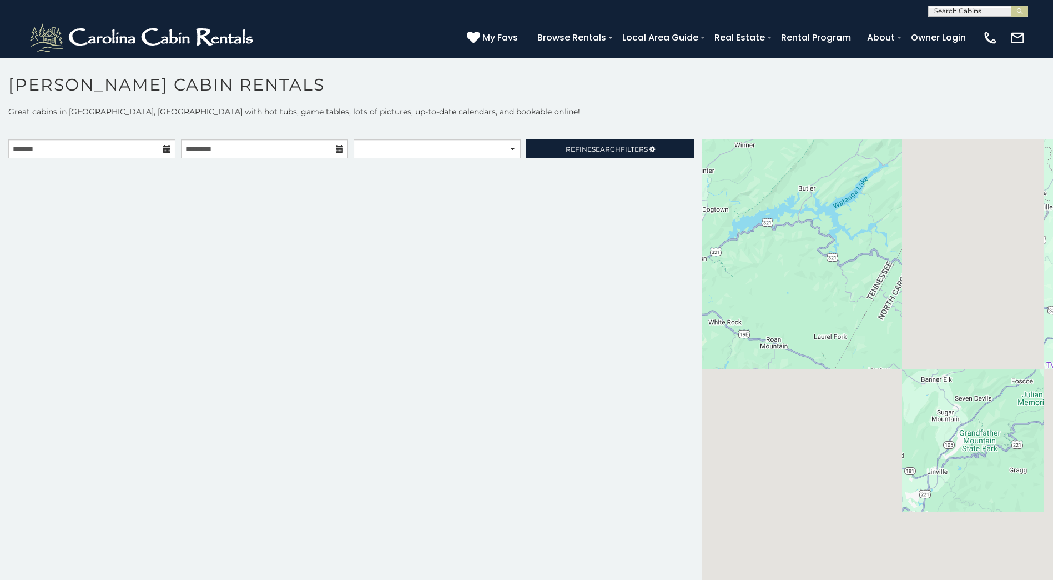 This screenshot has height=580, width=1053. What do you see at coordinates (606, 149) in the screenshot?
I see `span: Search` at bounding box center [606, 149].